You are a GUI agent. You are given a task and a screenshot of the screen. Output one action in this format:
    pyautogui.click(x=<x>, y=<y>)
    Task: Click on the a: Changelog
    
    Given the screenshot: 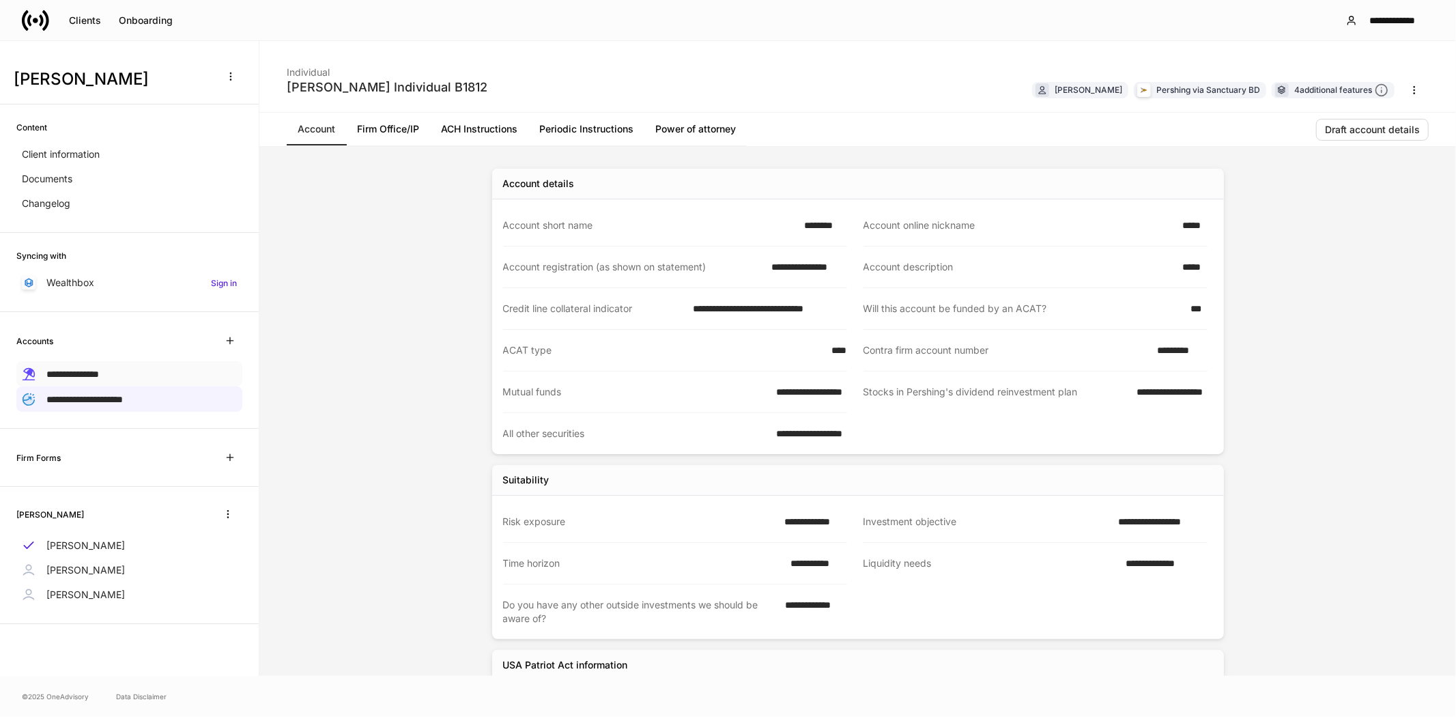 What is the action you would take?
    pyautogui.click(x=129, y=203)
    